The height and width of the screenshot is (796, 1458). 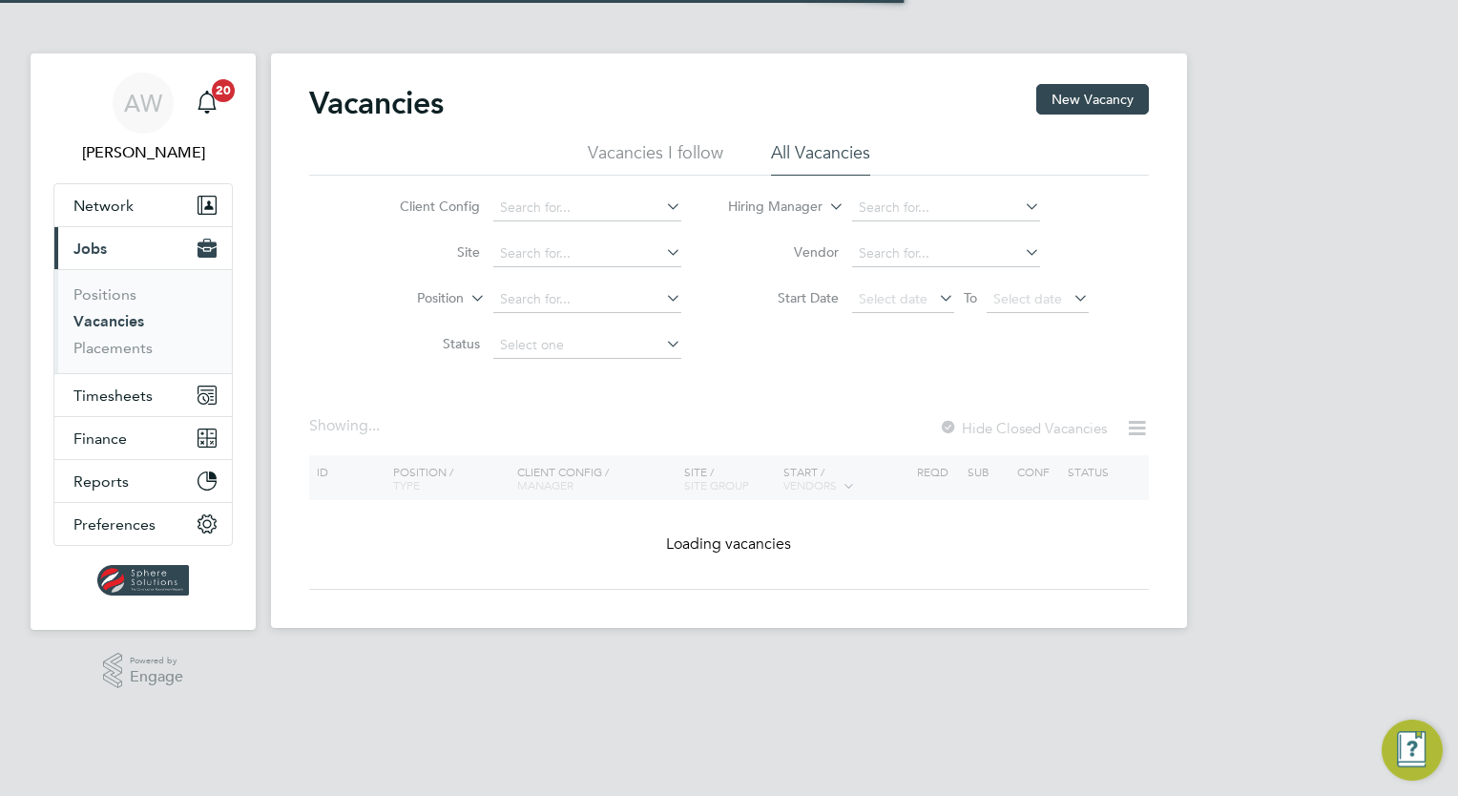 What do you see at coordinates (143, 103) in the screenshot?
I see `span: AW` at bounding box center [143, 103].